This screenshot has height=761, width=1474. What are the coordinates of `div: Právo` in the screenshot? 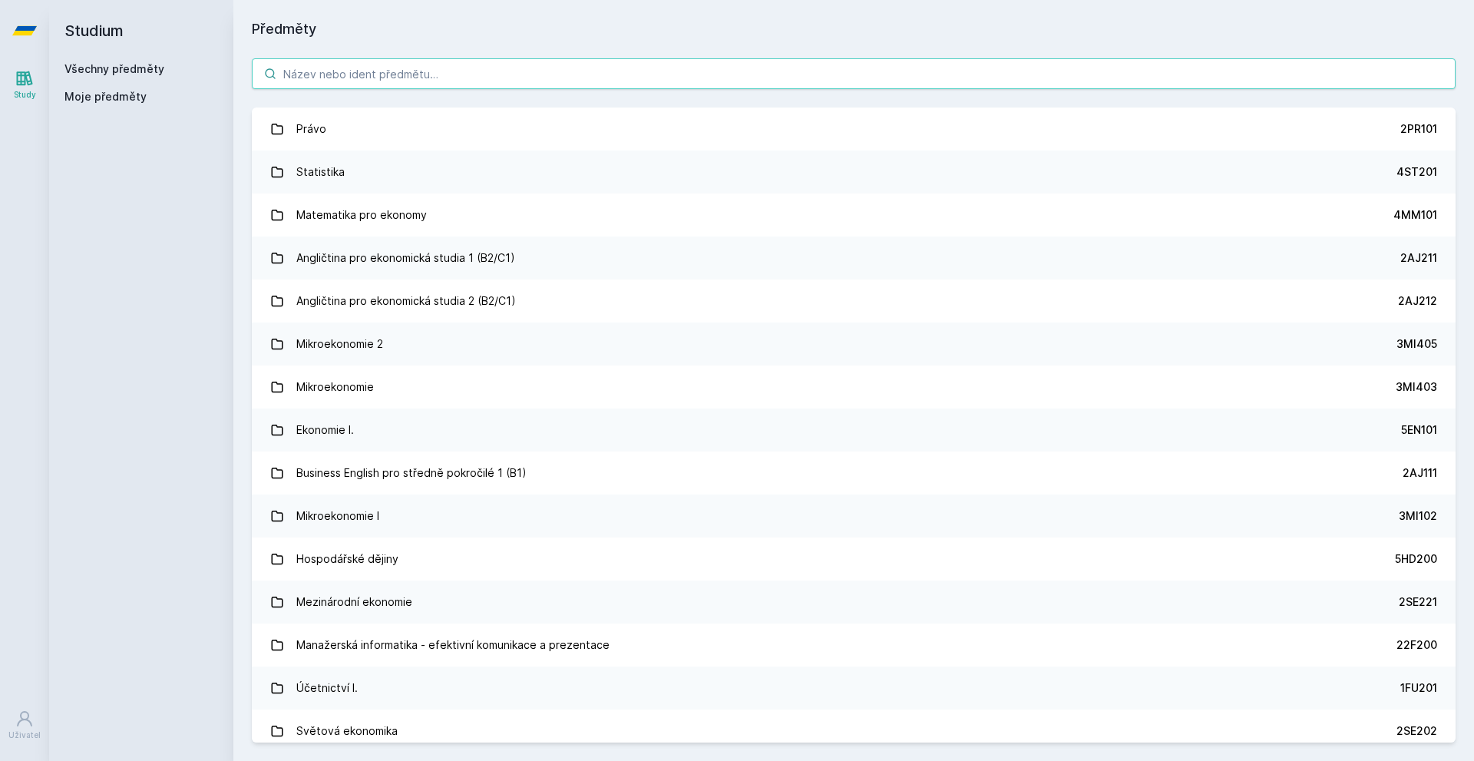 It's located at (311, 129).